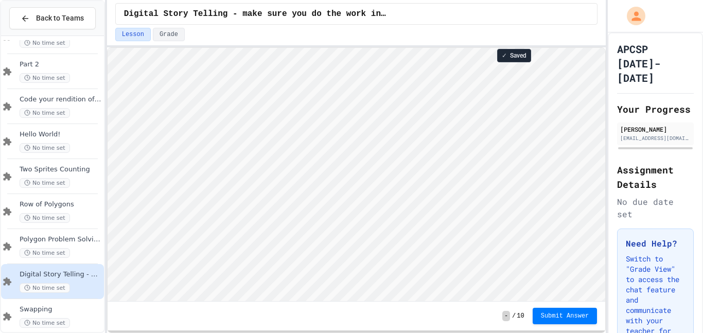 The width and height of the screenshot is (703, 333). I want to click on button: Lesson, so click(133, 35).